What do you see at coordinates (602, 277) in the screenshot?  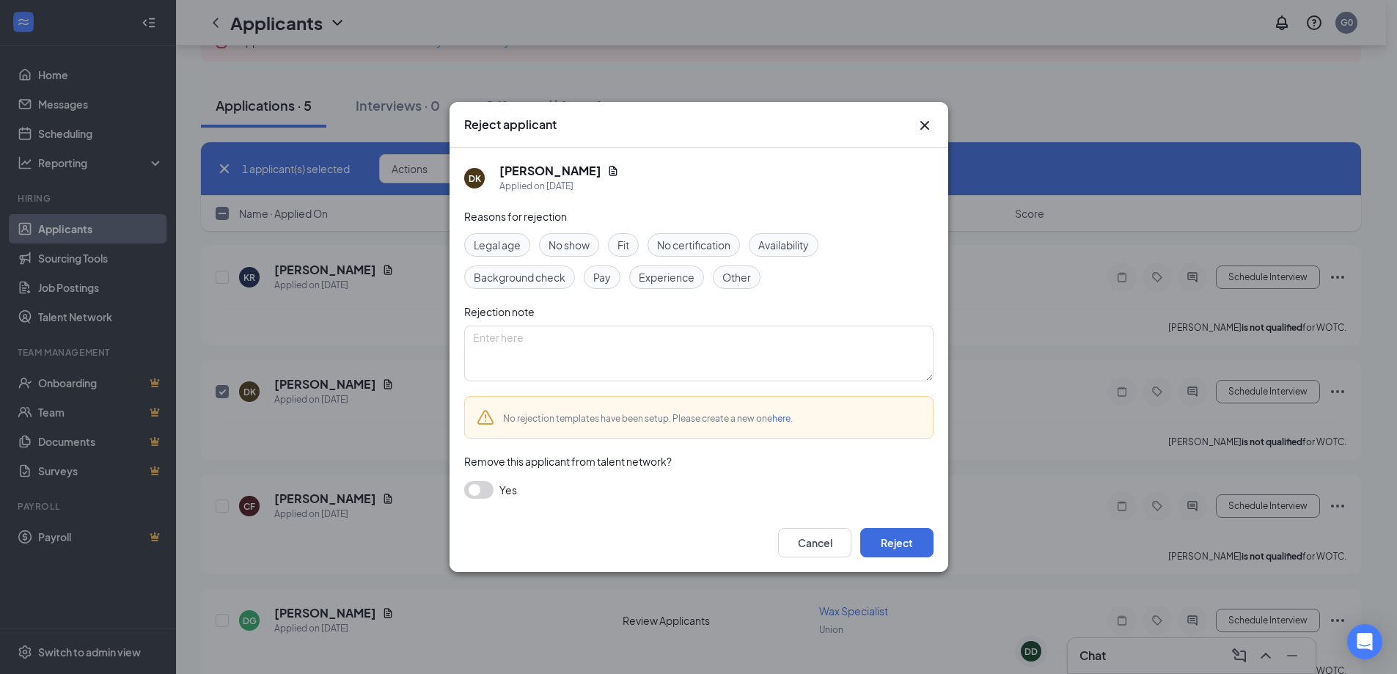 I see `span: Pay` at bounding box center [602, 277].